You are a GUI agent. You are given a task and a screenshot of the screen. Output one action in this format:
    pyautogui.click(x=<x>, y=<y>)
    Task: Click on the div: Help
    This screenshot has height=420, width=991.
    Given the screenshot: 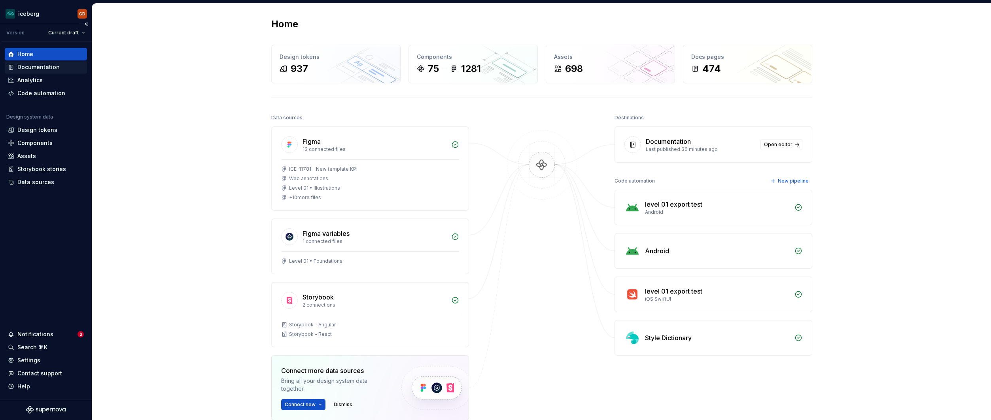 What is the action you would take?
    pyautogui.click(x=24, y=387)
    